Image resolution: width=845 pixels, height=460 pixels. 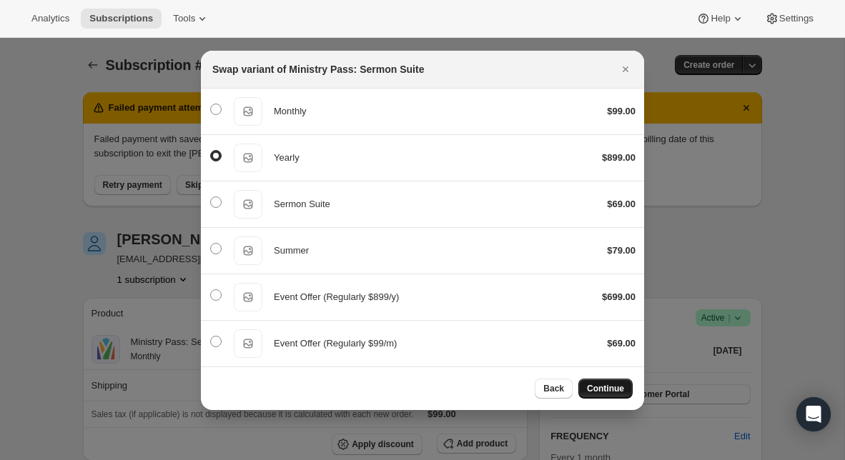 I want to click on div: $699.00, so click(x=618, y=297).